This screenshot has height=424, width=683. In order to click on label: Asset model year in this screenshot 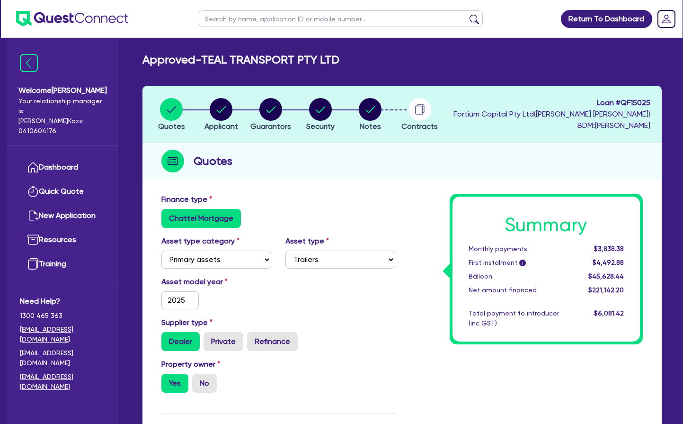, I will do `click(216, 282)`.